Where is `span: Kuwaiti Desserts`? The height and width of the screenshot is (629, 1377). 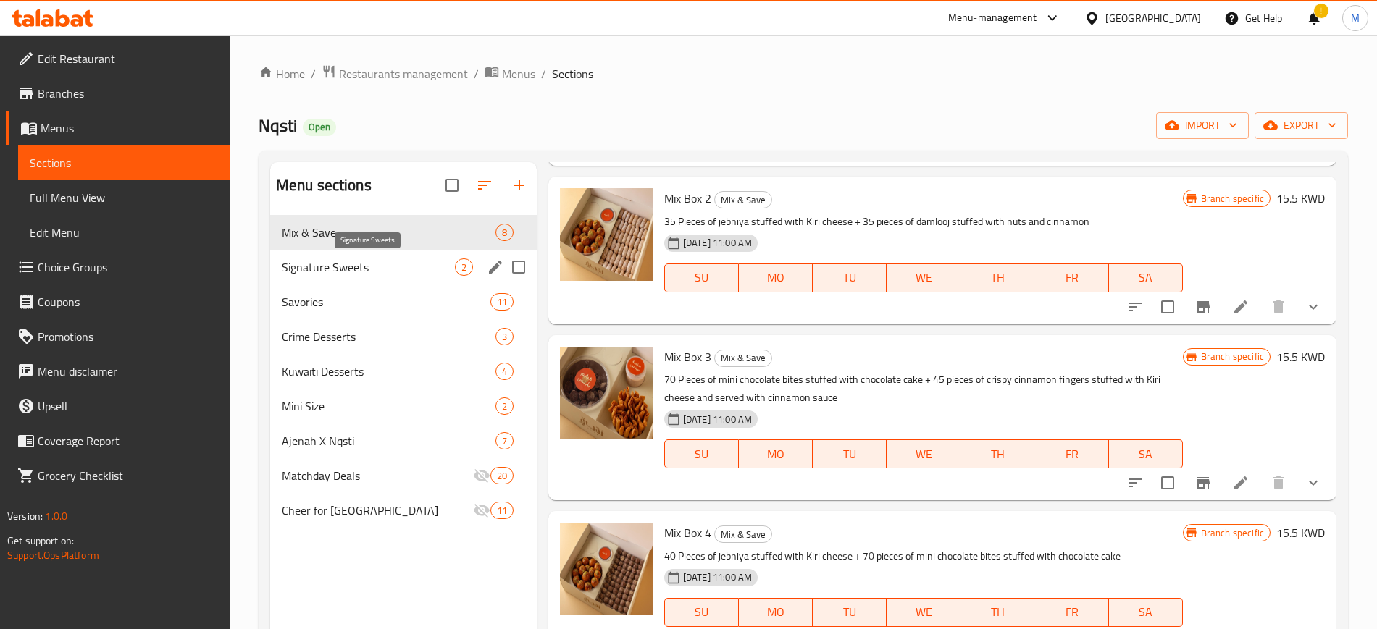 span: Kuwaiti Desserts is located at coordinates (388, 372).